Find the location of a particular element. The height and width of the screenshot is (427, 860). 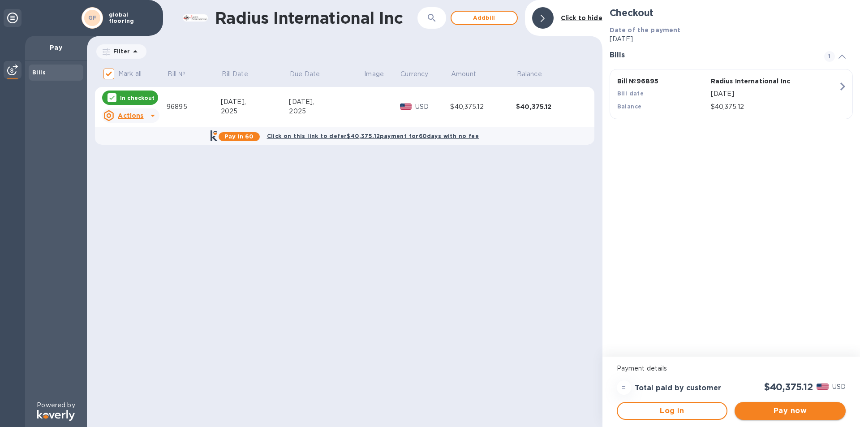

p: Due Date is located at coordinates (305, 74).